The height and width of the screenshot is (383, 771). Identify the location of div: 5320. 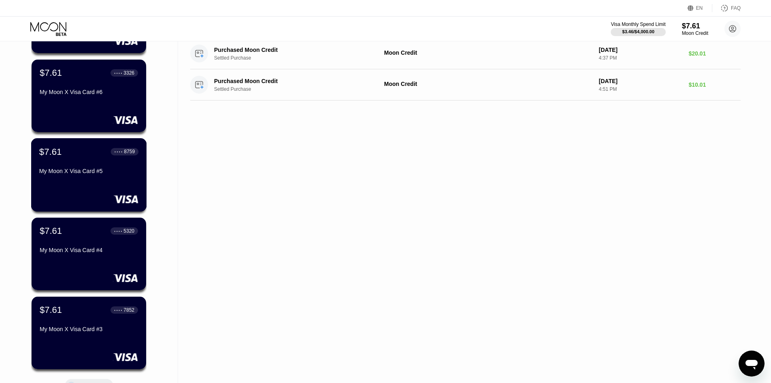
(129, 231).